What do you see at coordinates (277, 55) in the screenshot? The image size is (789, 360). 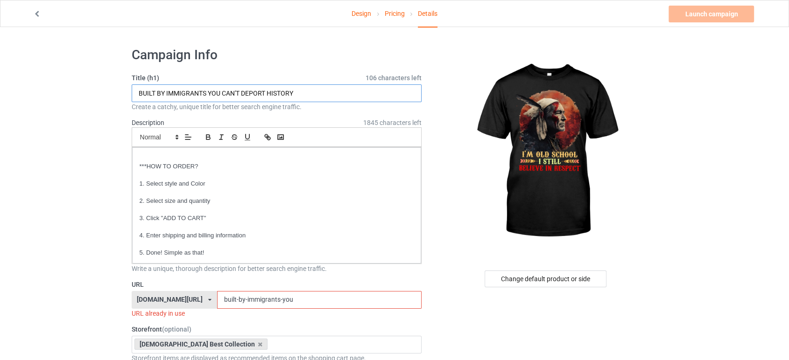 I see `h1: Campaign Info` at bounding box center [277, 55].